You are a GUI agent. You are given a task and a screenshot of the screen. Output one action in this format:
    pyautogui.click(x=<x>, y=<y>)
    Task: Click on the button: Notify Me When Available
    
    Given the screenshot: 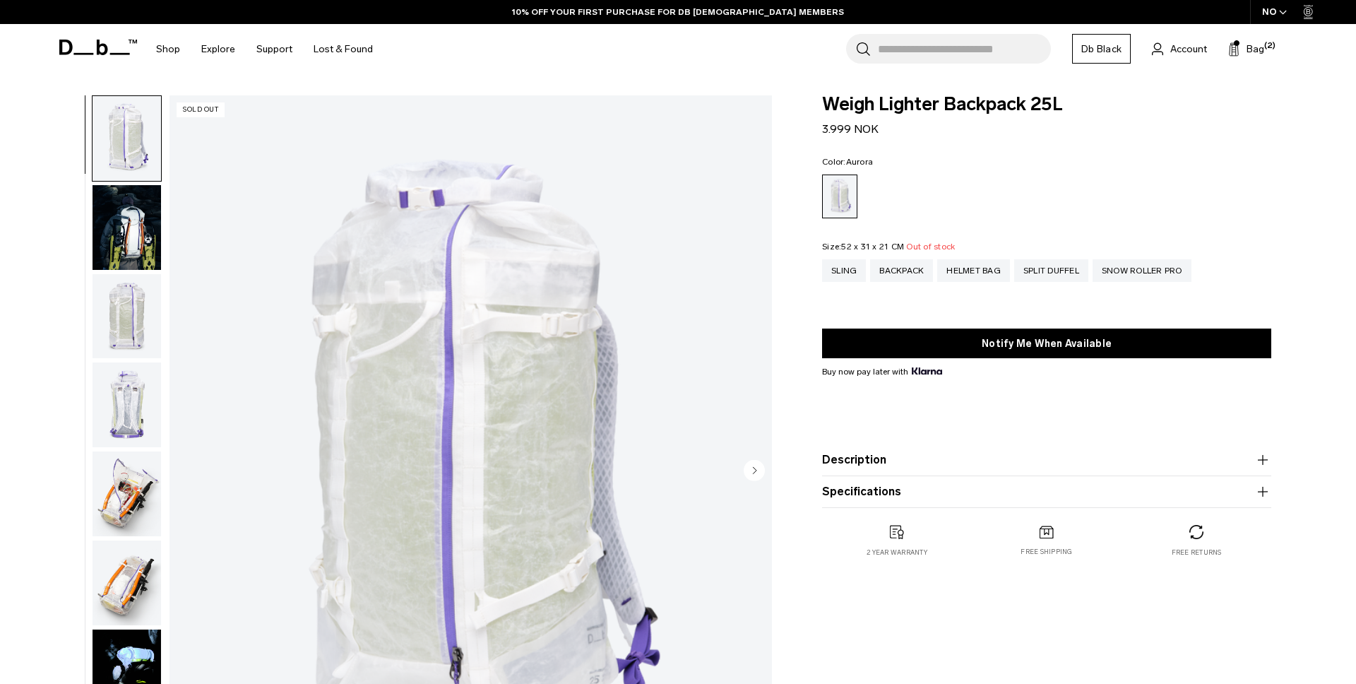 What is the action you would take?
    pyautogui.click(x=1047, y=343)
    